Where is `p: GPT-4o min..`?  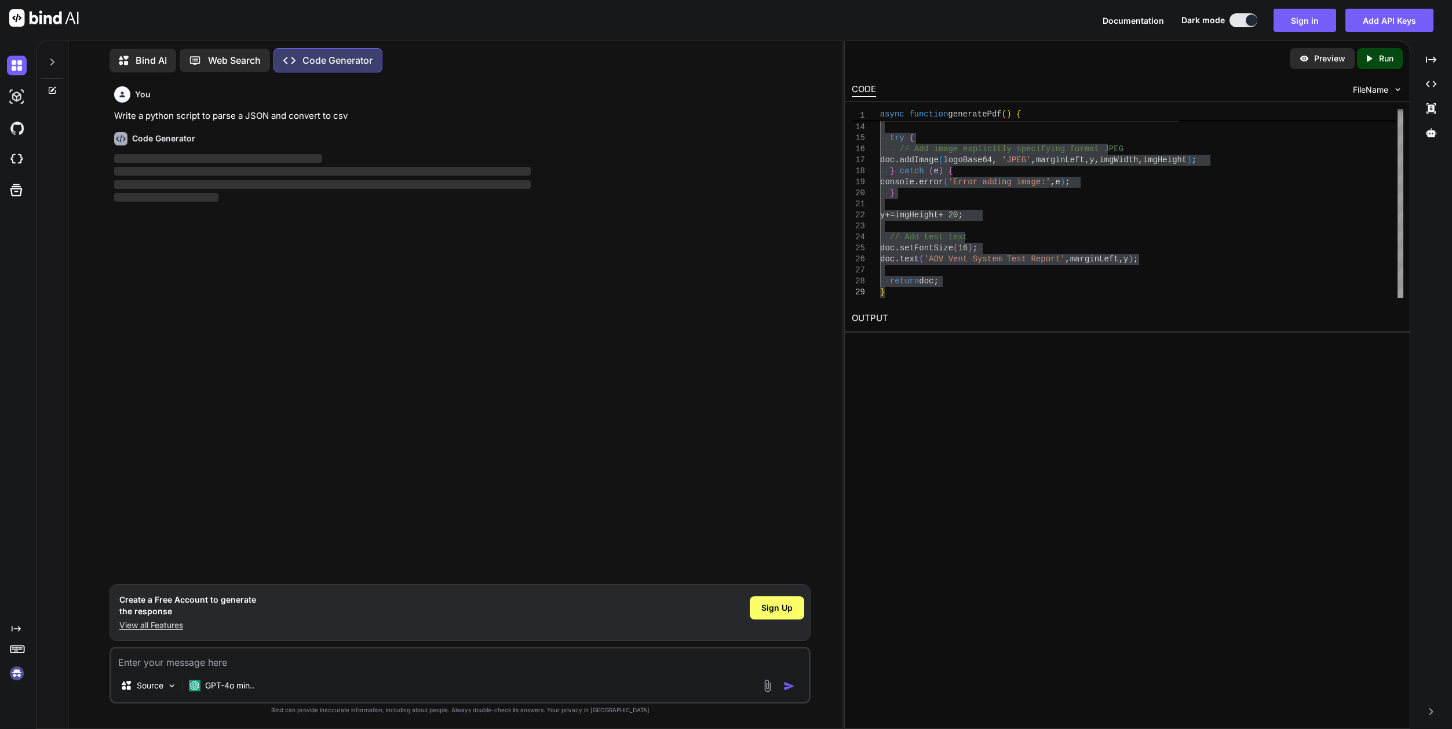 p: GPT-4o min.. is located at coordinates (229, 685).